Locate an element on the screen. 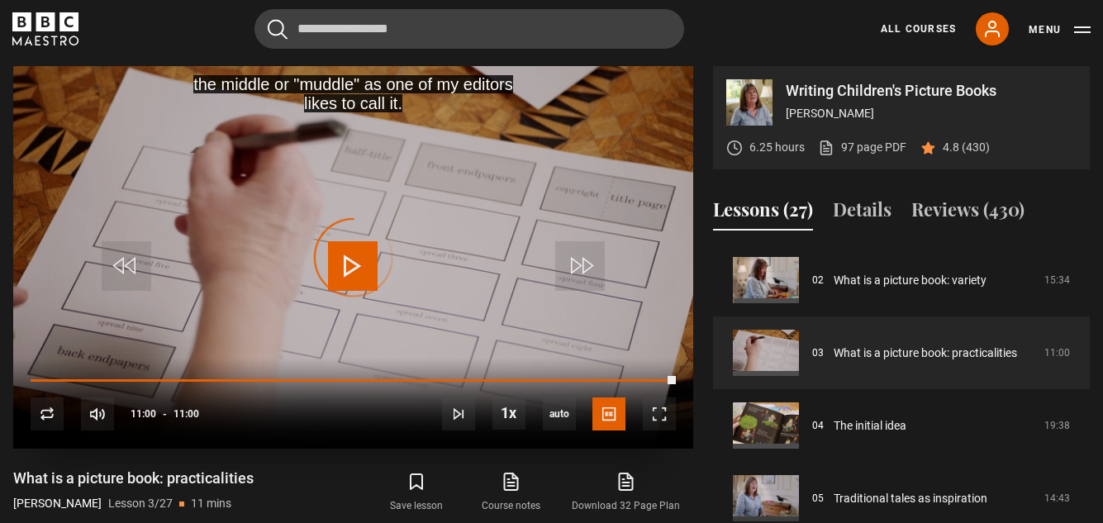 The height and width of the screenshot is (523, 1103). button: Replay is located at coordinates (47, 414).